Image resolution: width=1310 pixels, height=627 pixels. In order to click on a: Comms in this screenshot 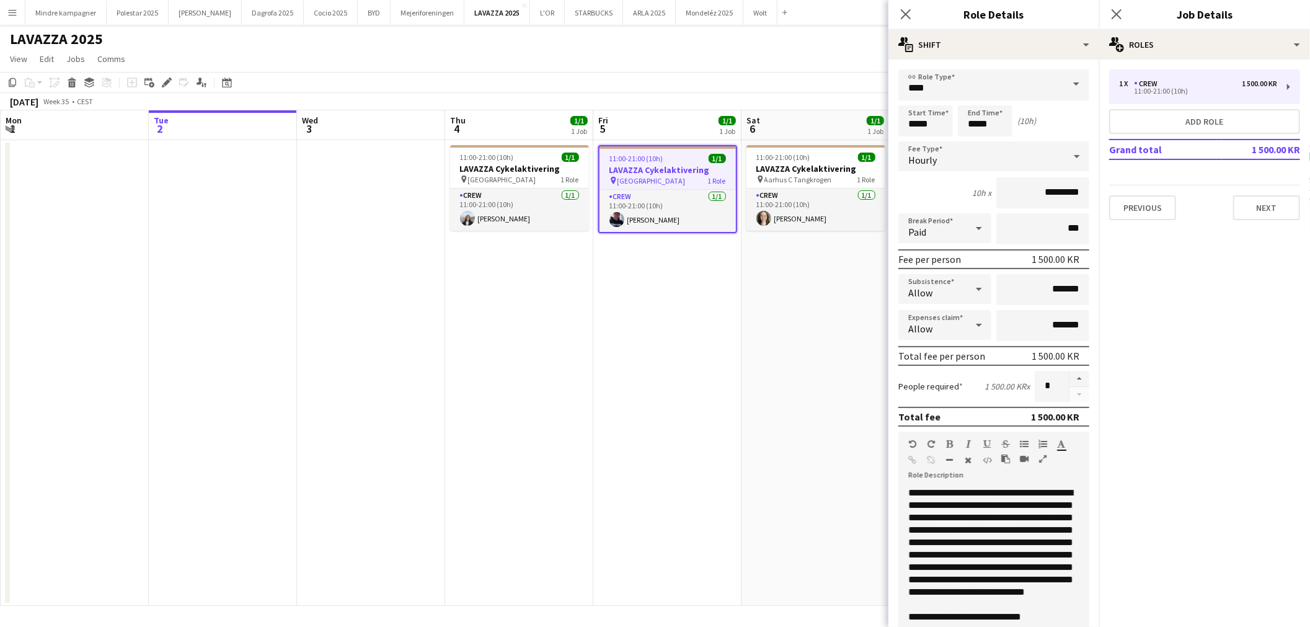, I will do `click(111, 59)`.